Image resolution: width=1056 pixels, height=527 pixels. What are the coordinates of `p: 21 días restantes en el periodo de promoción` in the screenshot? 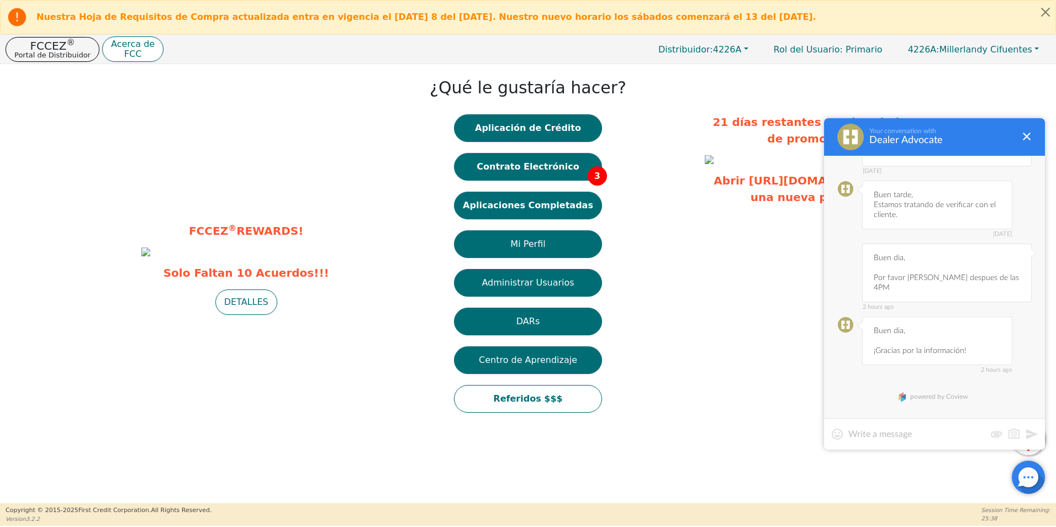 It's located at (810, 130).